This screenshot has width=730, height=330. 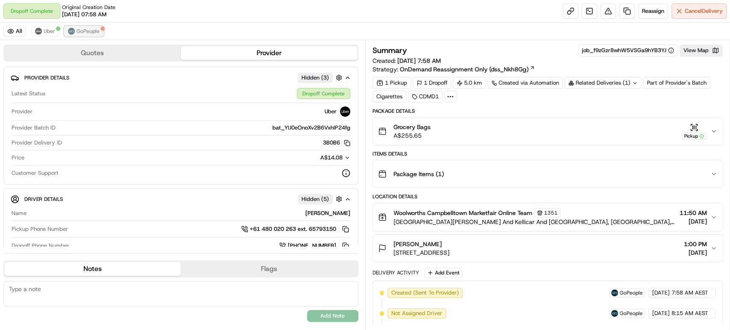 What do you see at coordinates (407, 61) in the screenshot?
I see `span: Created:` at bounding box center [407, 61].